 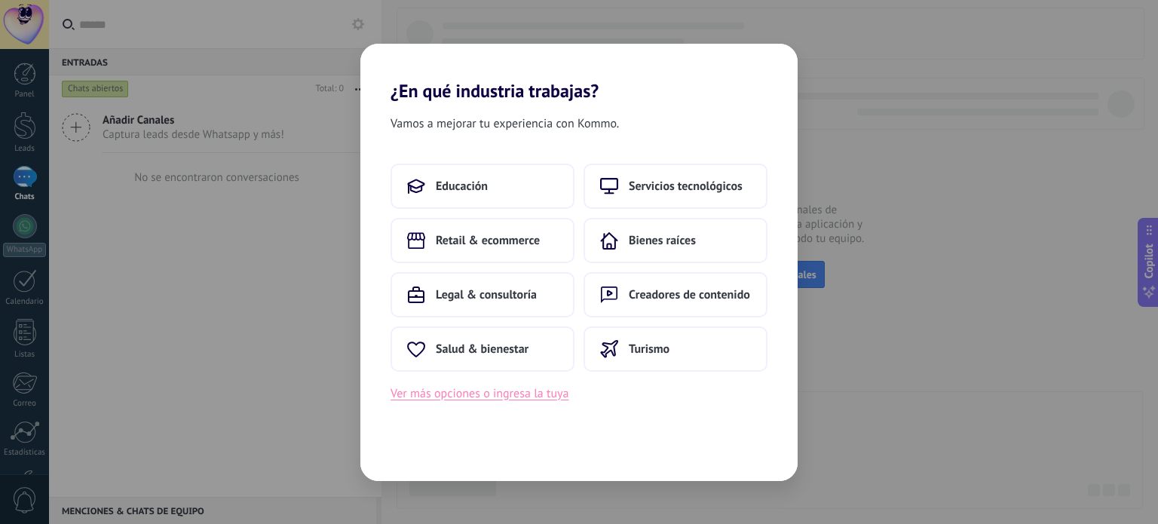 I want to click on span: Retail & ecommerce, so click(x=488, y=241).